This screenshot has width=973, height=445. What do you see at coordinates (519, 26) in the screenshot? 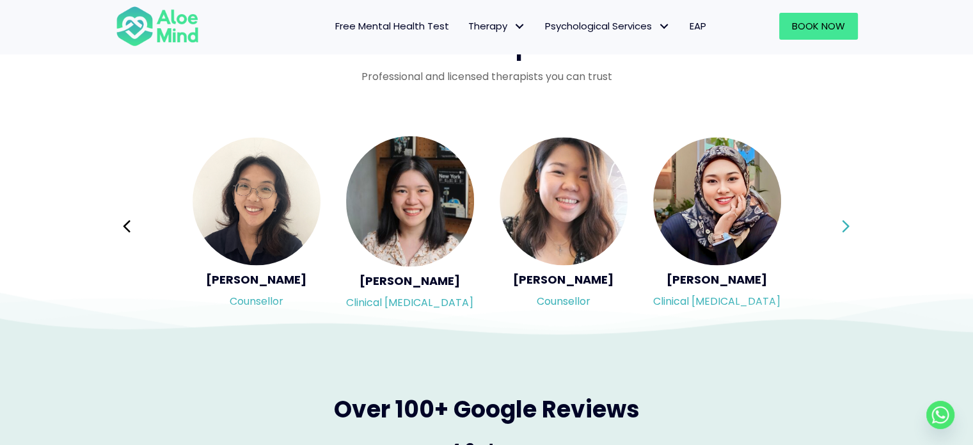
I see `span: Therapy: submenu` at bounding box center [519, 26].